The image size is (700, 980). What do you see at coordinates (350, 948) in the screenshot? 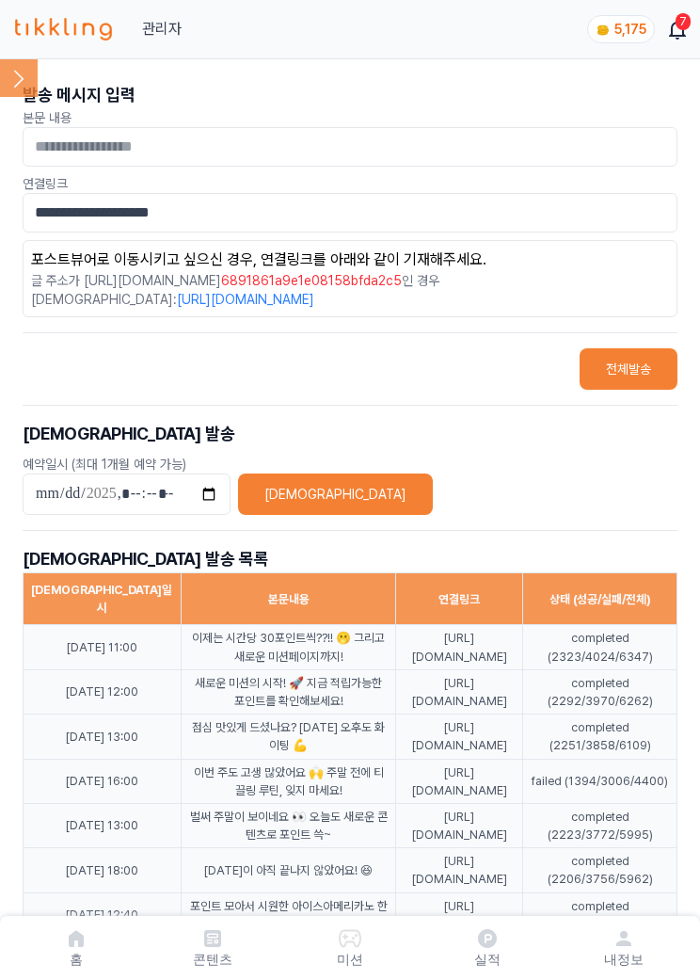
I see `button: 미션` at bounding box center [350, 948].